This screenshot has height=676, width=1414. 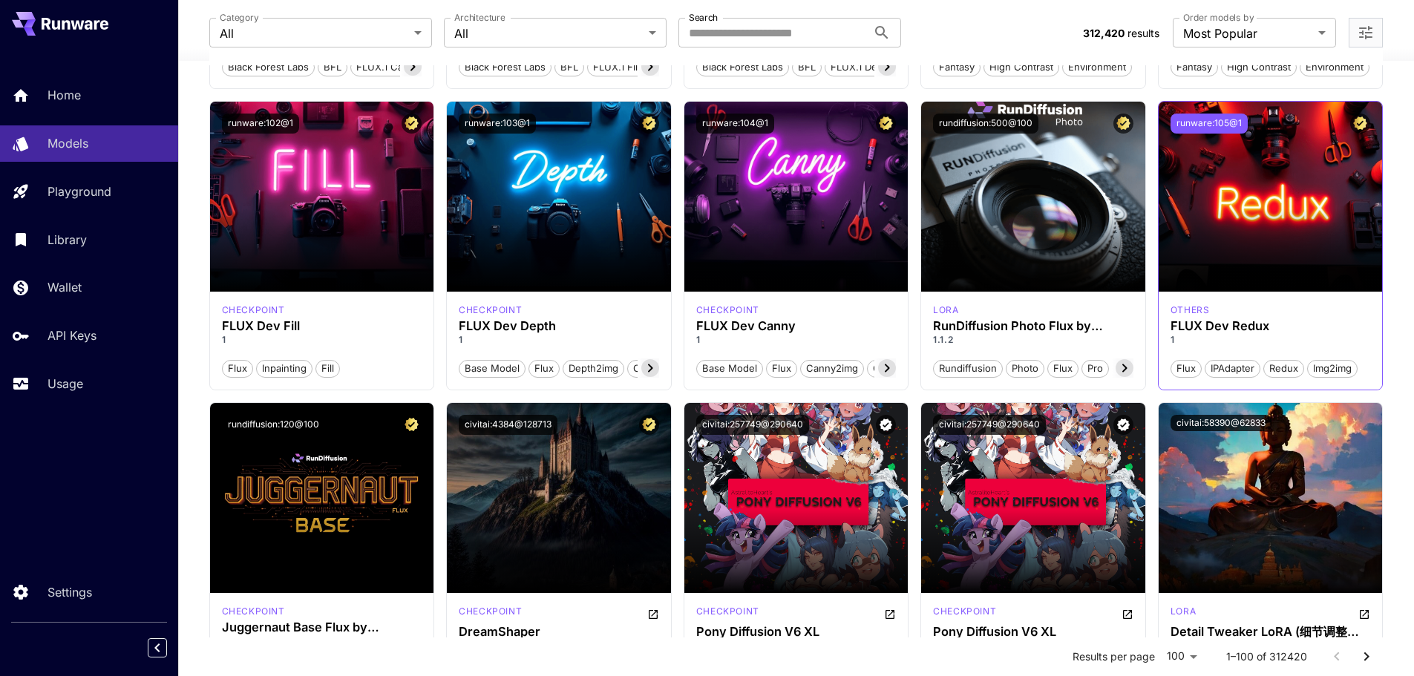 What do you see at coordinates (68, 143) in the screenshot?
I see `p: Models` at bounding box center [68, 143].